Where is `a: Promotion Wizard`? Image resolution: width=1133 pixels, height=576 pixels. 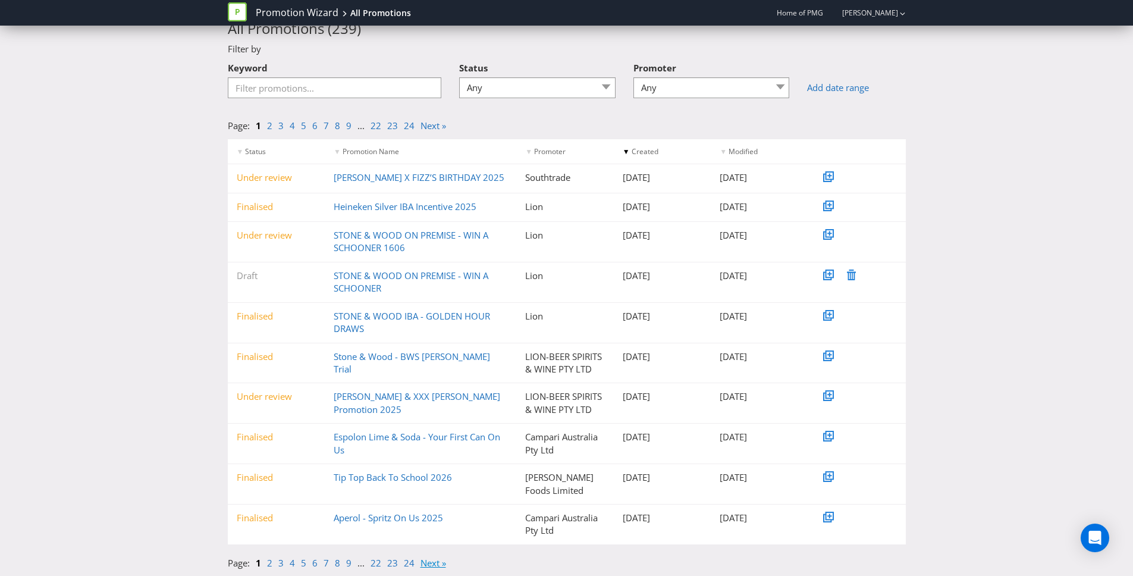
a: Promotion Wizard is located at coordinates (297, 12).